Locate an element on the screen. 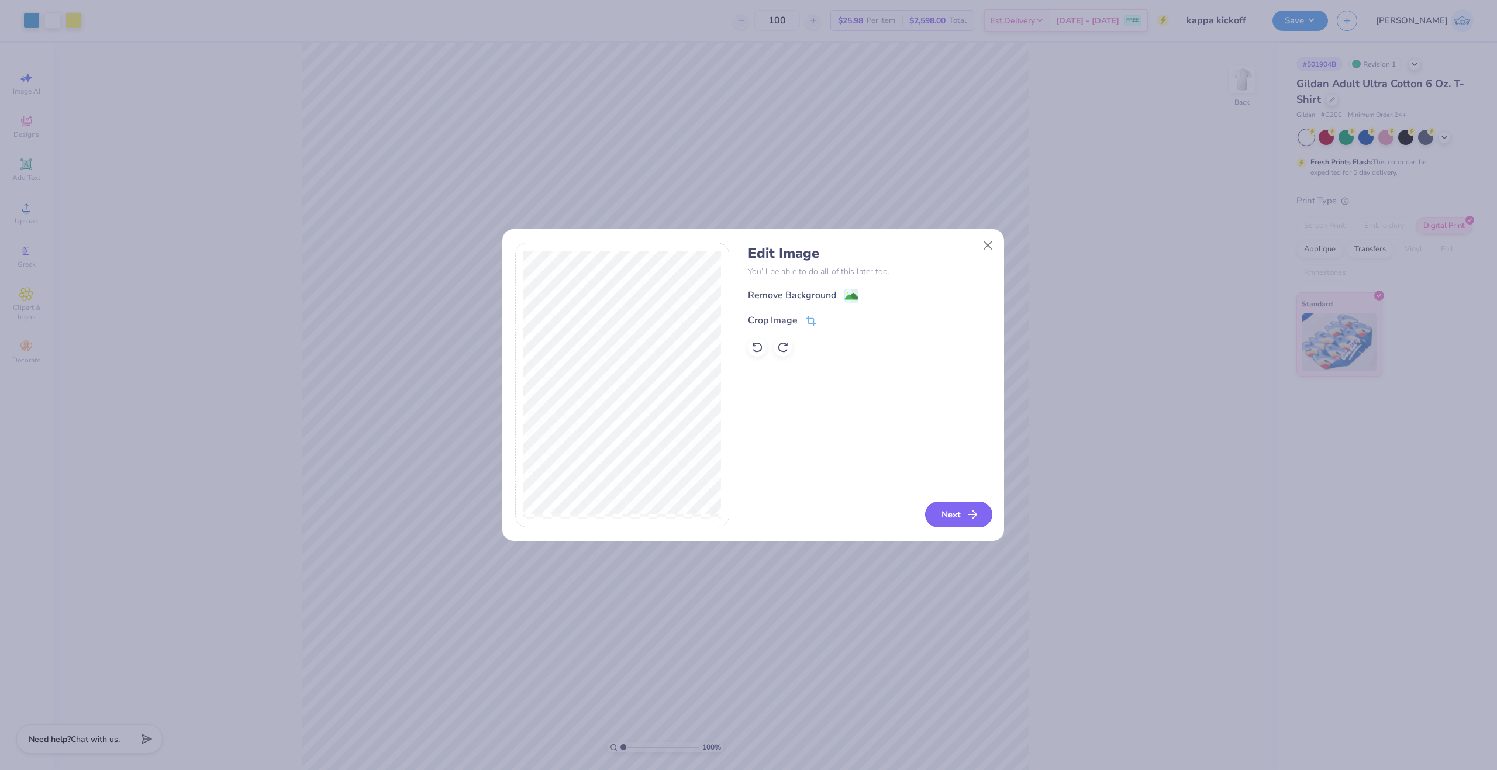  h4: Edit Image is located at coordinates (869, 253).